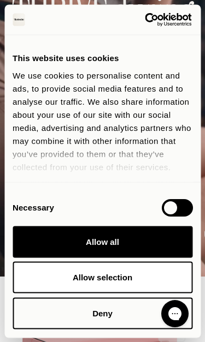  I want to click on img: logo, so click(19, 20).